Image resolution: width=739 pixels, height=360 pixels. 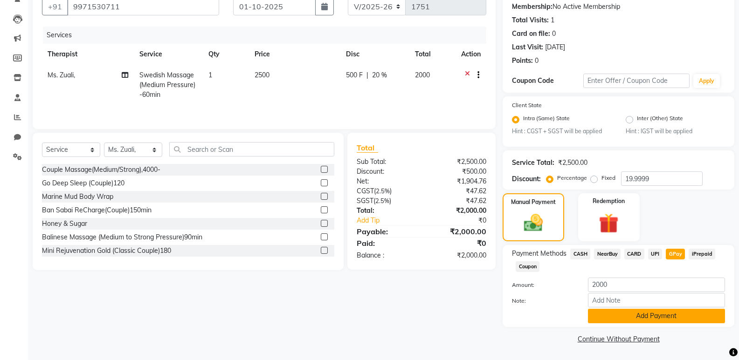 What do you see at coordinates (386, 243) in the screenshot?
I see `div: Paid:` at bounding box center [386, 243].